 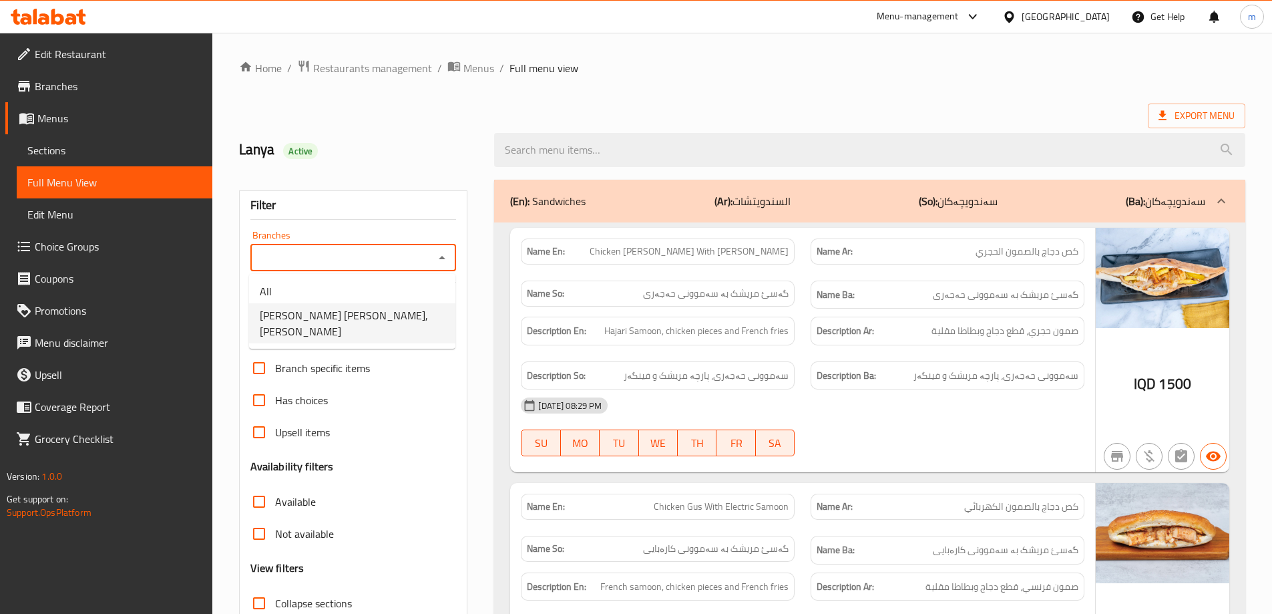 I want to click on span: Edit Menu, so click(x=114, y=214).